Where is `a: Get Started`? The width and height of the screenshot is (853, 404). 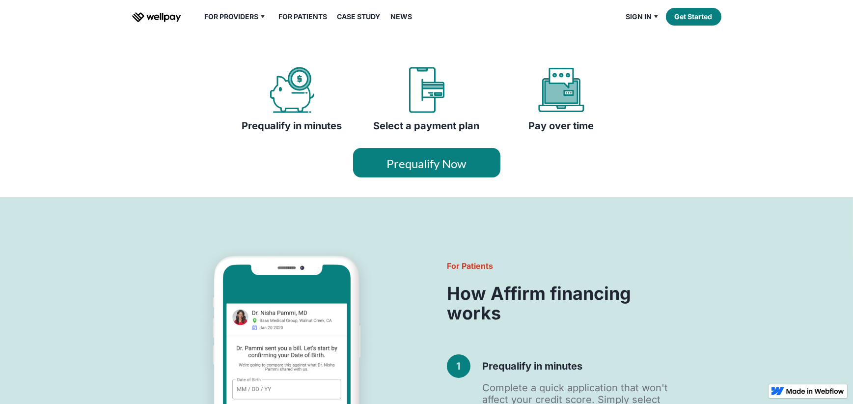 a: Get Started is located at coordinates (694, 17).